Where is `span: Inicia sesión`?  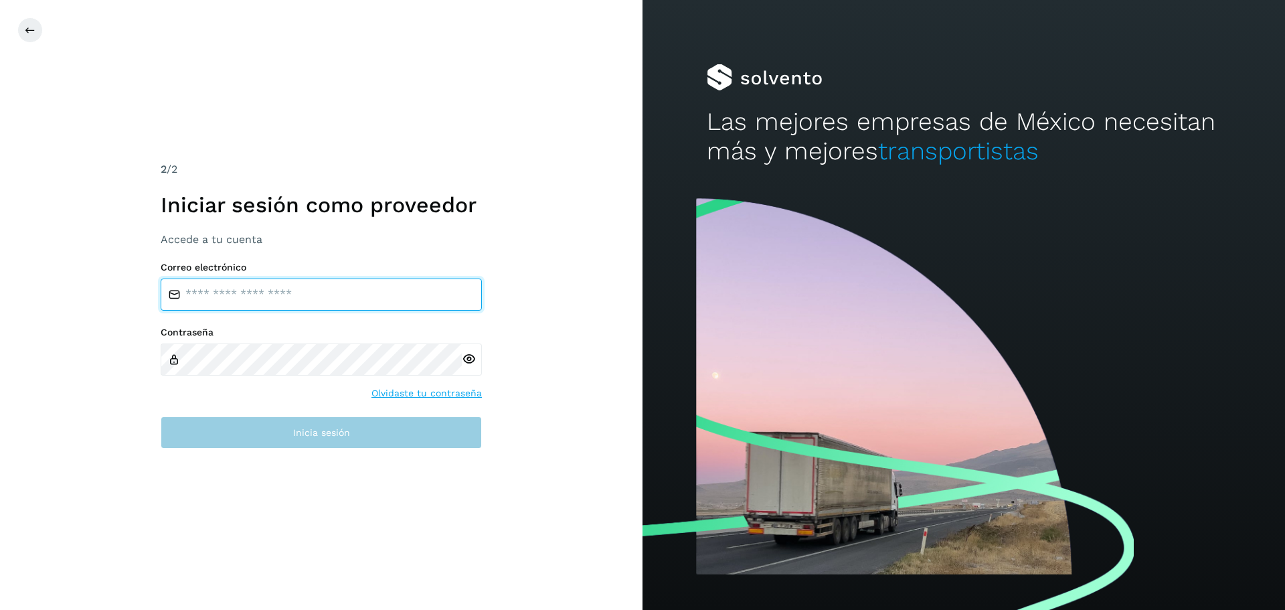
span: Inicia sesión is located at coordinates (321, 432).